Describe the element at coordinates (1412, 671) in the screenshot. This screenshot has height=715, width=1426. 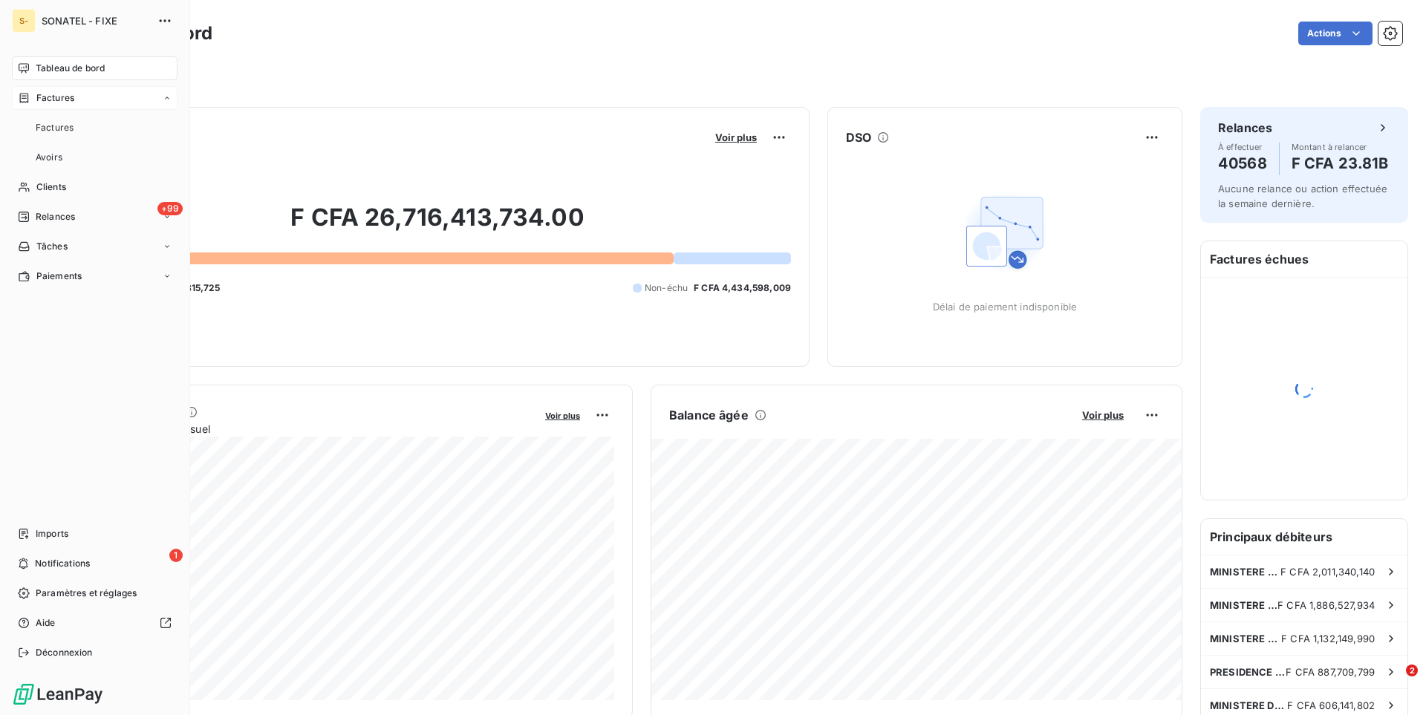
I see `span: 2` at that location.